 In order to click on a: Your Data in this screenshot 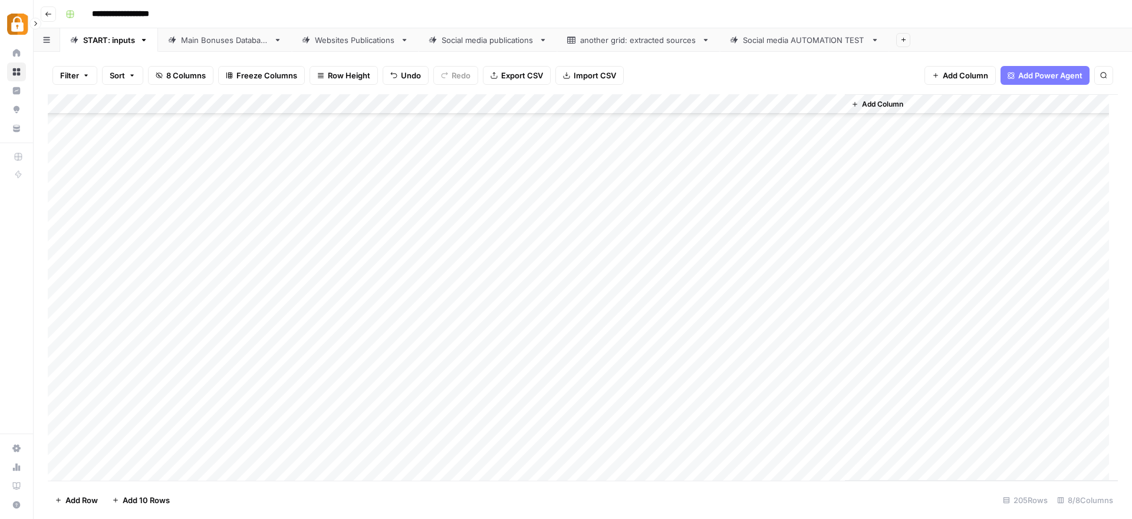, I will do `click(17, 129)`.